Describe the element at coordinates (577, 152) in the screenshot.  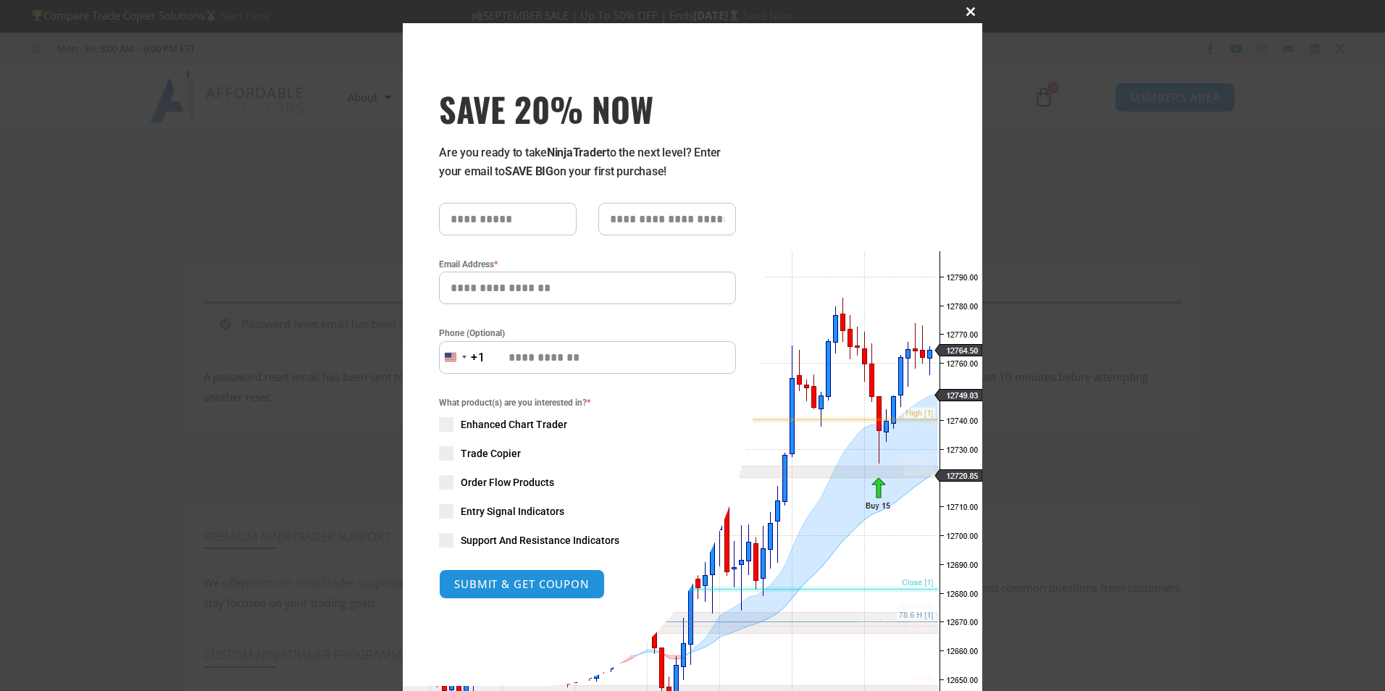
I see `strong: NinjaTrader` at that location.